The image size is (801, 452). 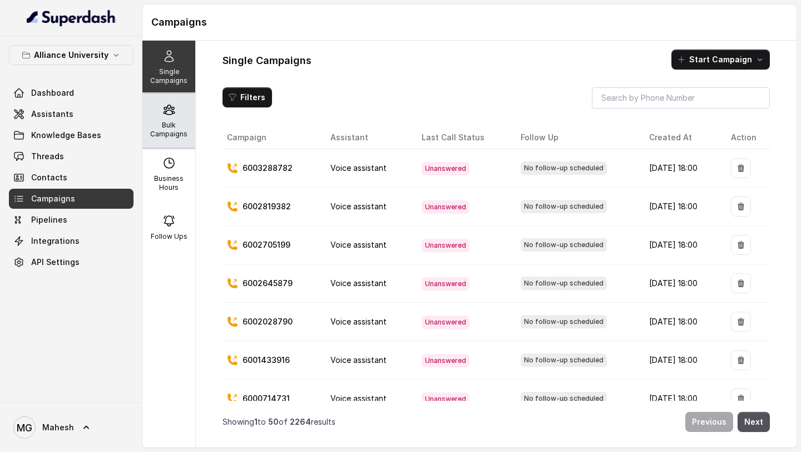 I want to click on nav: Pagination, so click(x=496, y=422).